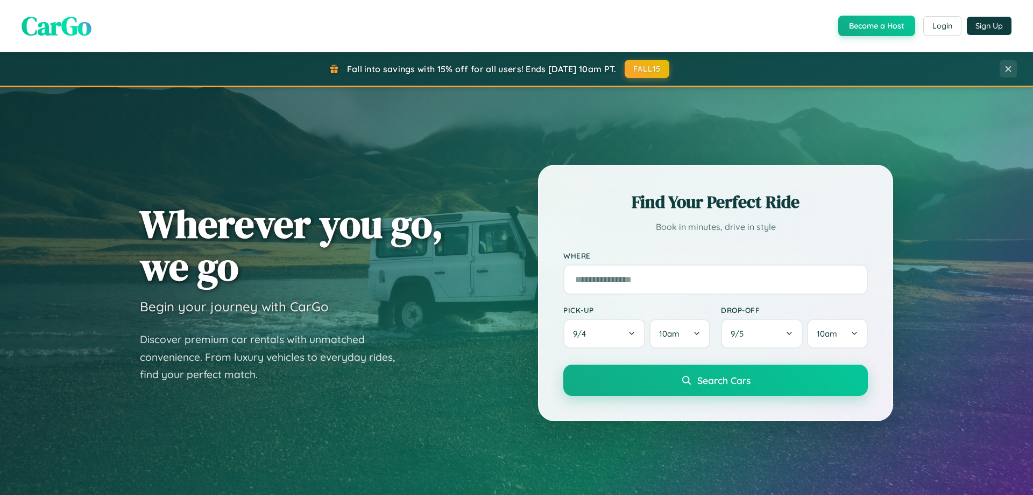 This screenshot has height=495, width=1033. I want to click on p: Book in minutes, drive in style, so click(716, 227).